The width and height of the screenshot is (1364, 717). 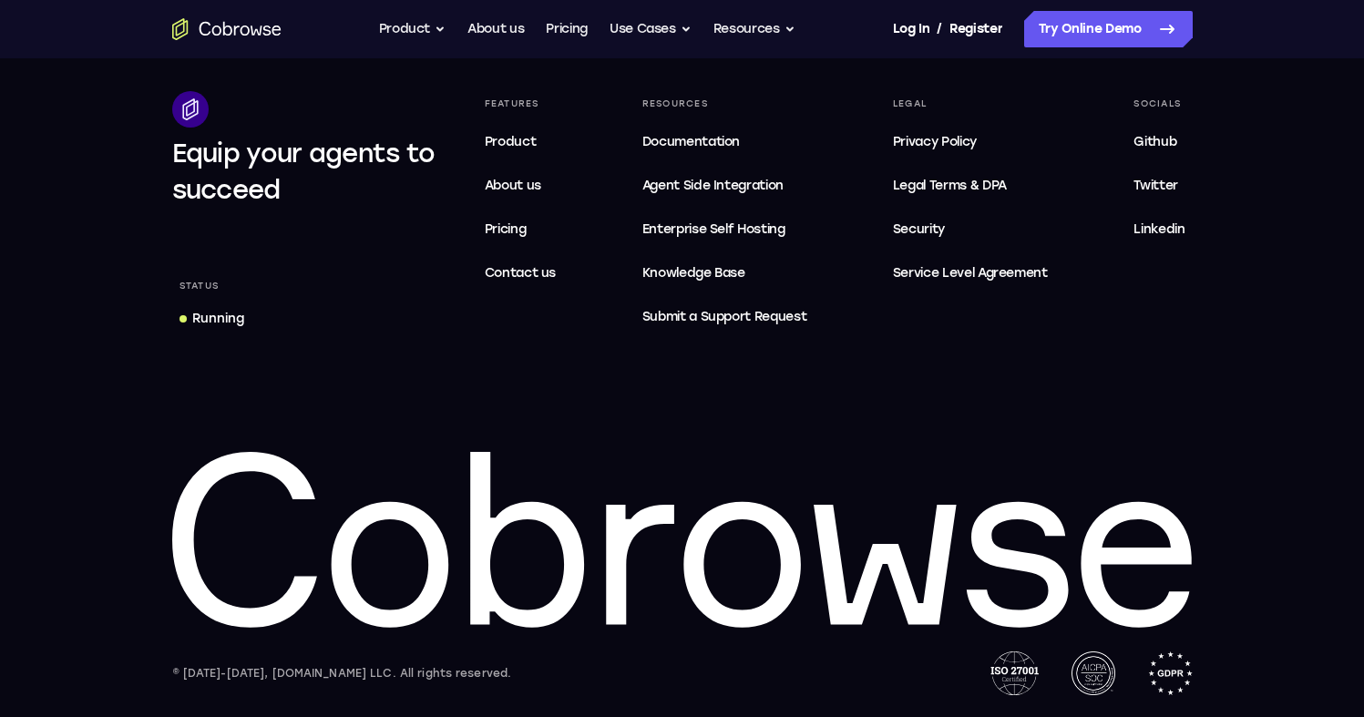 I want to click on span: Privacy Policy, so click(x=935, y=141).